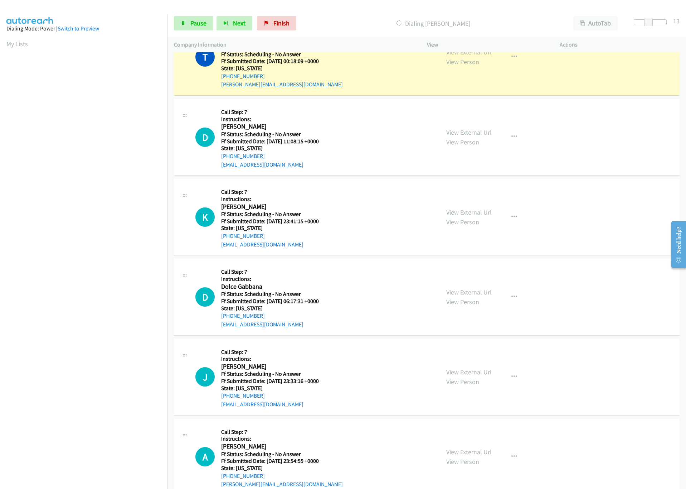 The height and width of the screenshot is (489, 686). I want to click on p: Company Information, so click(294, 45).